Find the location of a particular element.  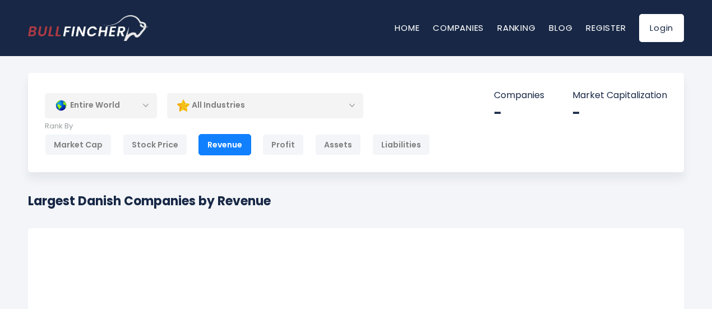

div: All Industries is located at coordinates (265, 105).